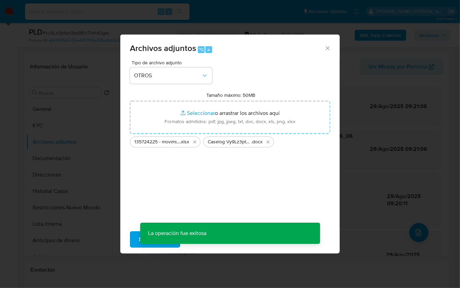  Describe the element at coordinates (155, 240) in the screenshot. I see `button: Subir archivo` at that location.